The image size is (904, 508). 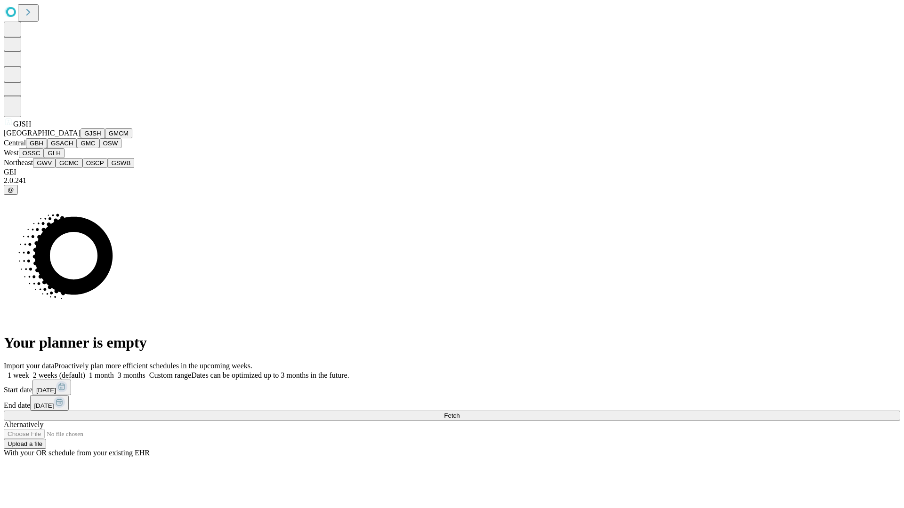 What do you see at coordinates (452, 343) in the screenshot?
I see `h1: Your planner is empty` at bounding box center [452, 343].